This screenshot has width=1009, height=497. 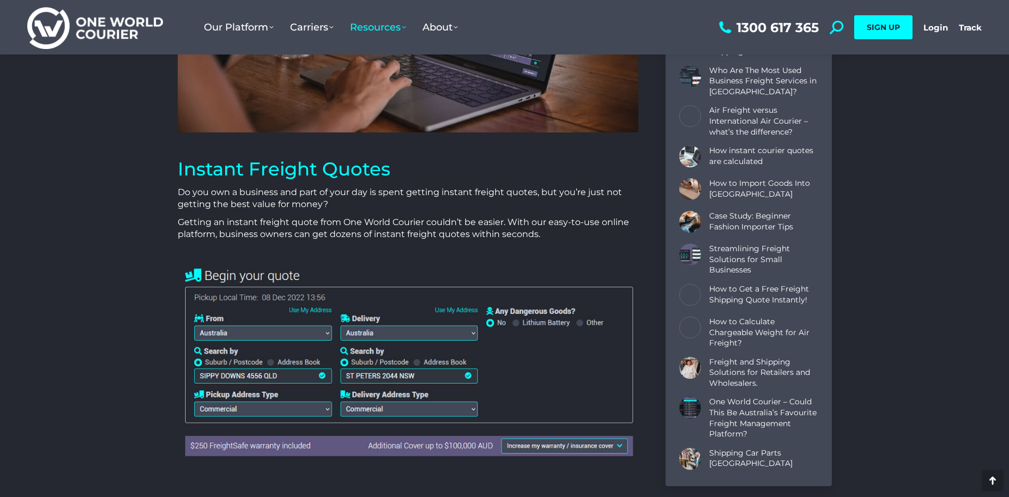 What do you see at coordinates (440, 27) in the screenshot?
I see `a: About` at bounding box center [440, 27].